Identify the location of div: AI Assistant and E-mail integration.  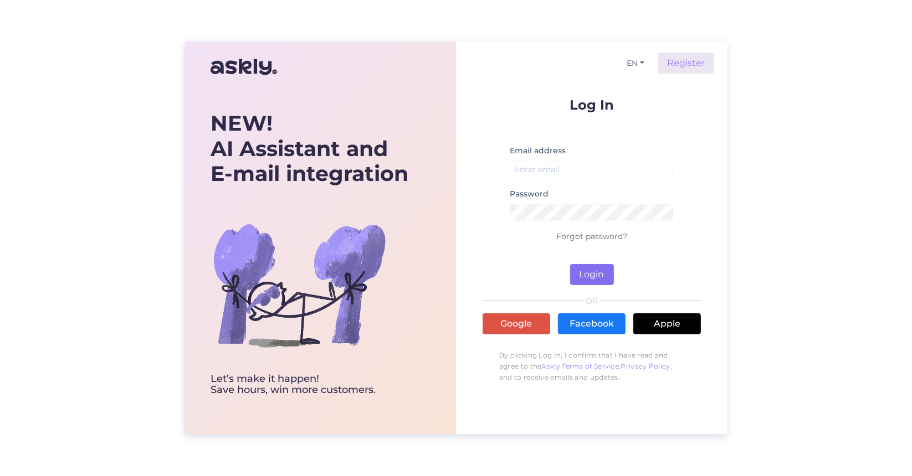
(309, 148).